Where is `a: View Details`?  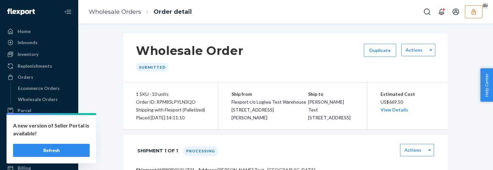
a: View Details is located at coordinates (395, 109).